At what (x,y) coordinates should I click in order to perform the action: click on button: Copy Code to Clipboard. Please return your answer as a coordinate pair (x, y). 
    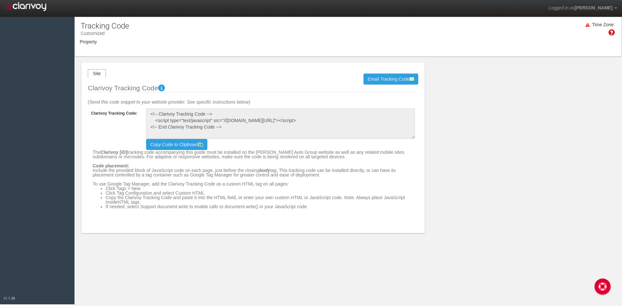
    Looking at the image, I should click on (176, 144).